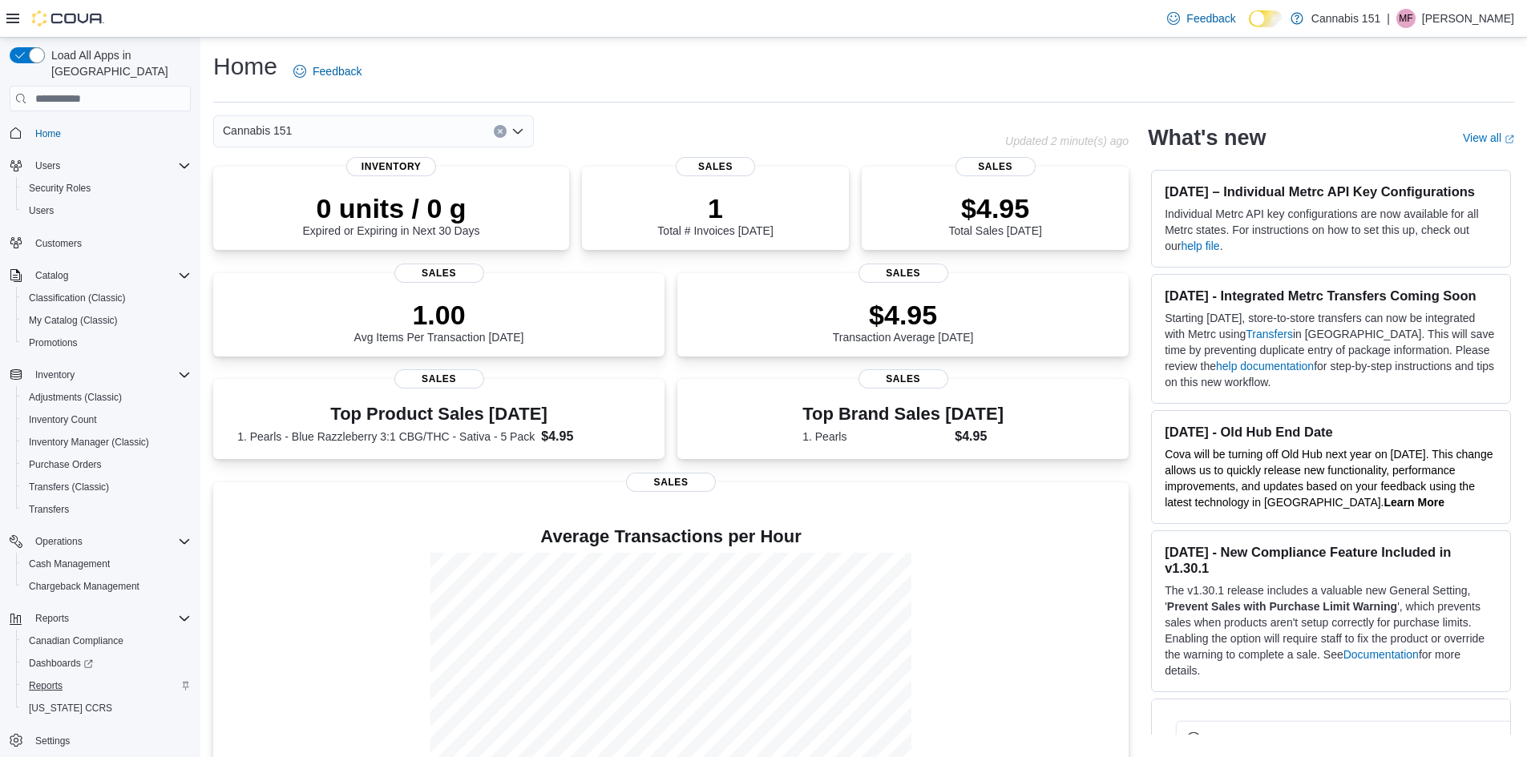 This screenshot has width=1527, height=757. I want to click on button: Transfers (Classic), so click(107, 487).